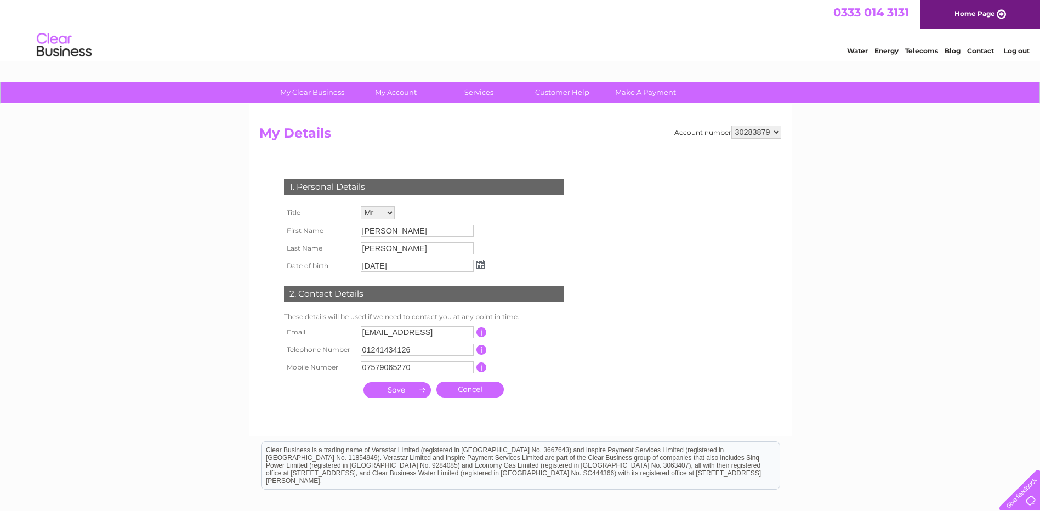 This screenshot has width=1040, height=511. Describe the element at coordinates (1016, 50) in the screenshot. I see `a: Log out` at that location.